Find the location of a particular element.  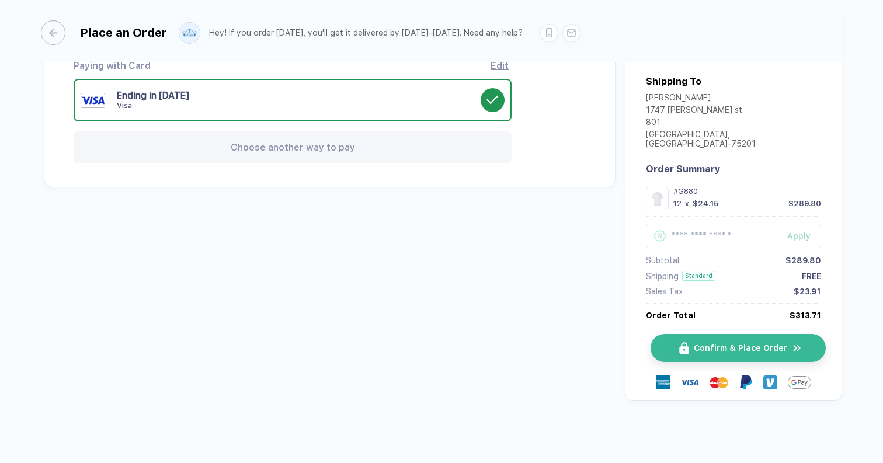

img: visa is located at coordinates (690, 383).